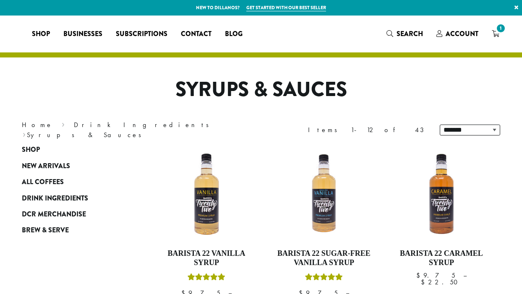 This screenshot has height=294, width=522. I want to click on h4: Barista 22 Caramel Syrup, so click(442, 258).